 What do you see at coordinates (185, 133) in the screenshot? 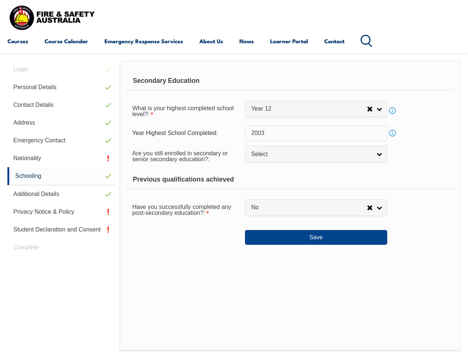
I see `div: Year Highest School Completed:` at bounding box center [185, 133].